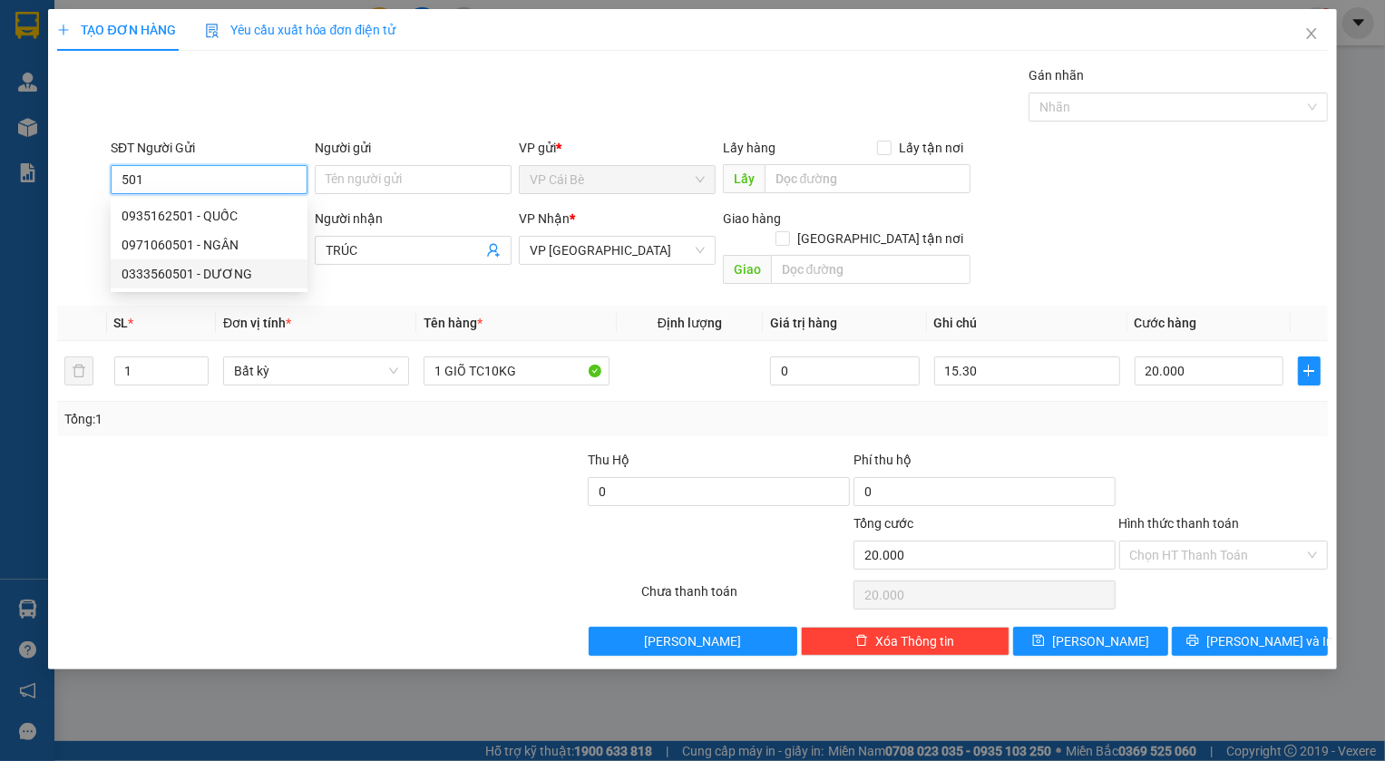  What do you see at coordinates (209, 274) in the screenshot?
I see `div: 0333560501 - DƯƠNG` at bounding box center [209, 274].